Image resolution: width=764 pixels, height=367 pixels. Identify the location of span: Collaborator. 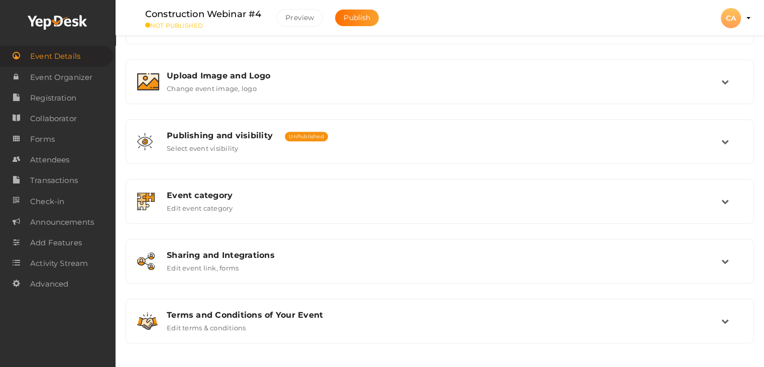
(53, 119).